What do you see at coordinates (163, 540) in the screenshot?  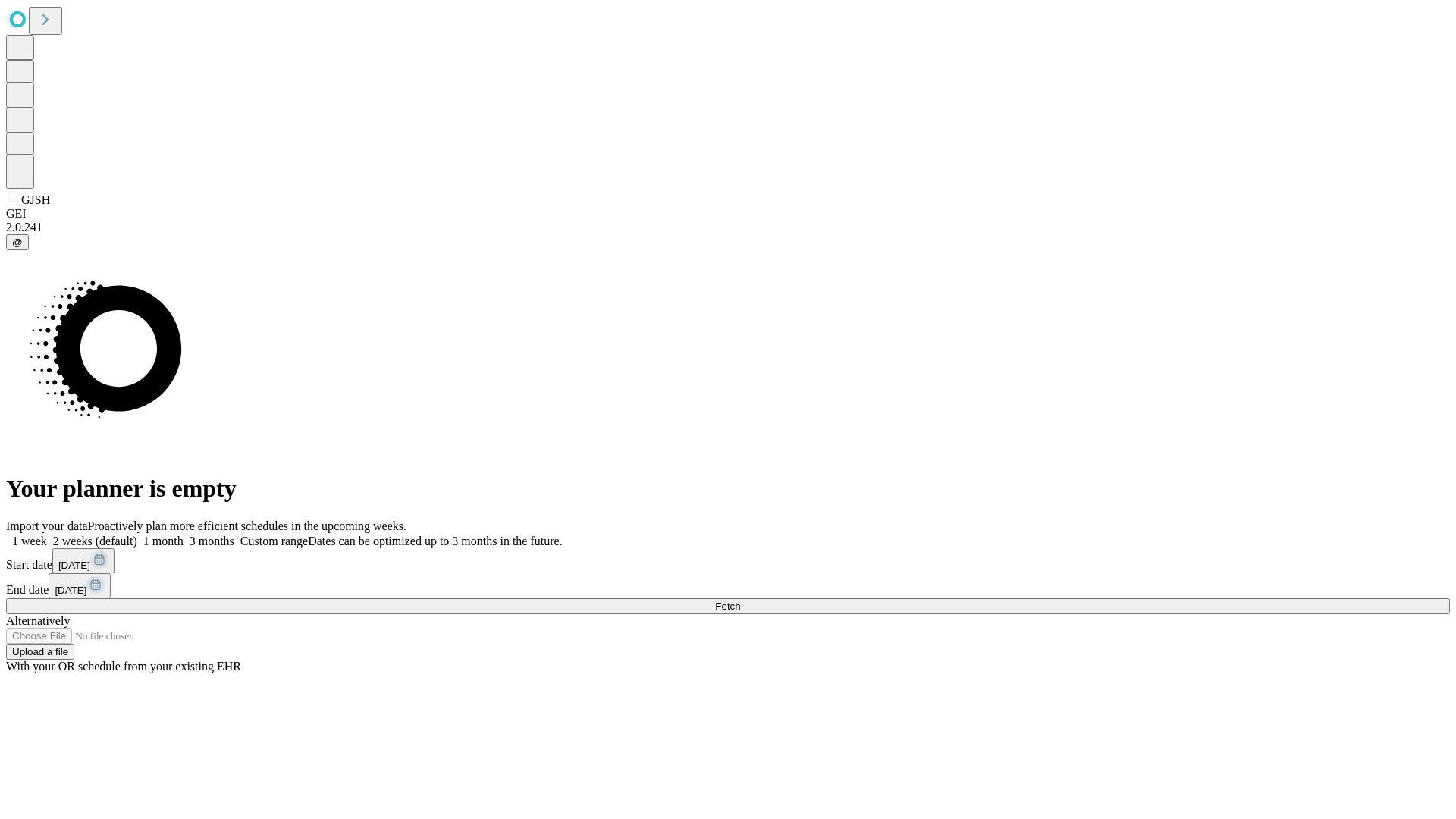 I see `span: 1 month` at bounding box center [163, 540].